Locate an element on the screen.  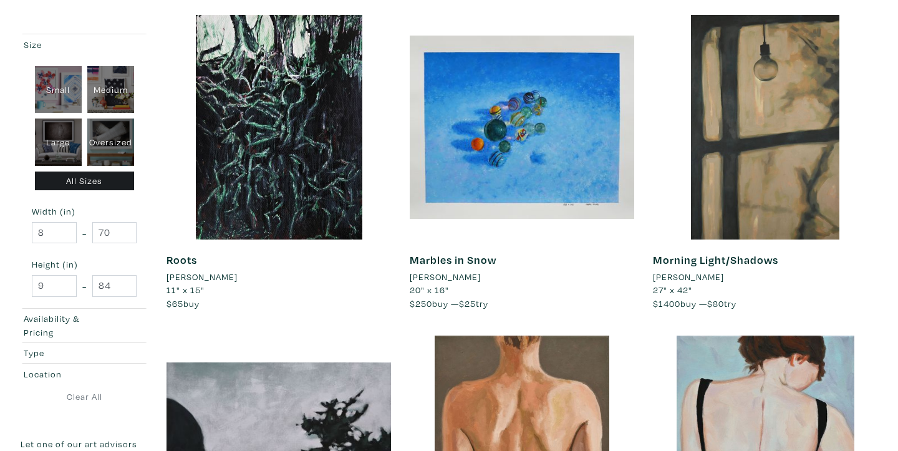
a: Morning Light/Shadows is located at coordinates (716, 260).